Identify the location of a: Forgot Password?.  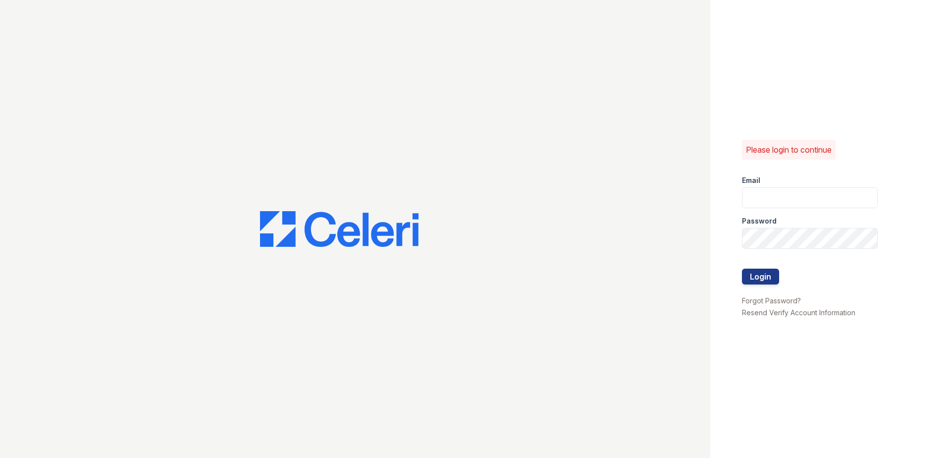
(771, 300).